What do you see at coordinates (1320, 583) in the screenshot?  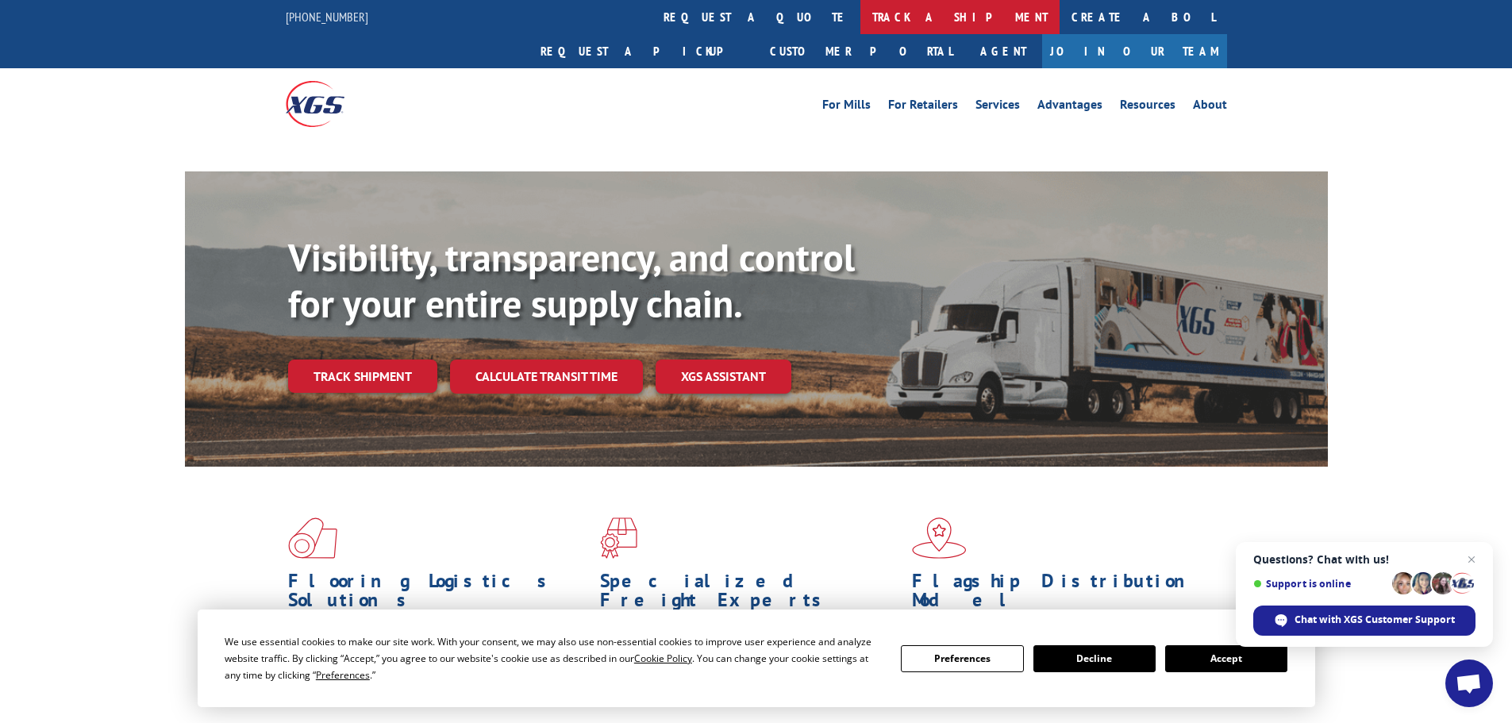 I see `span: Support is online` at bounding box center [1320, 583].